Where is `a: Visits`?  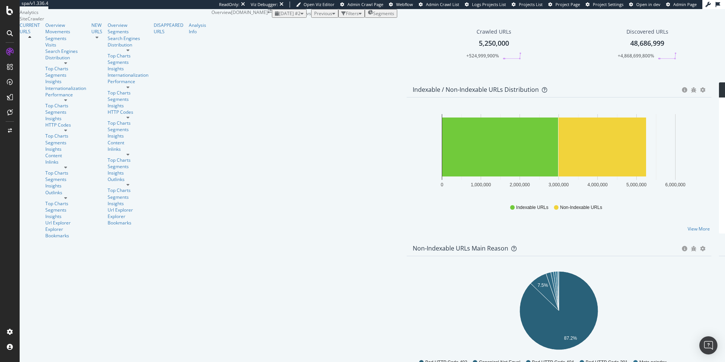 a: Visits is located at coordinates (51, 45).